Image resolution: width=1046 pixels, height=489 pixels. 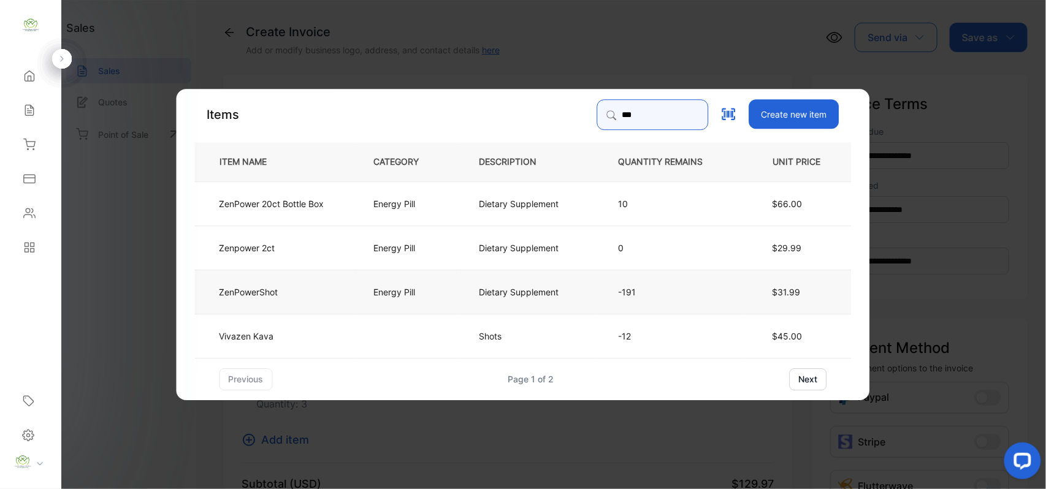 I want to click on span: $29.99, so click(x=787, y=248).